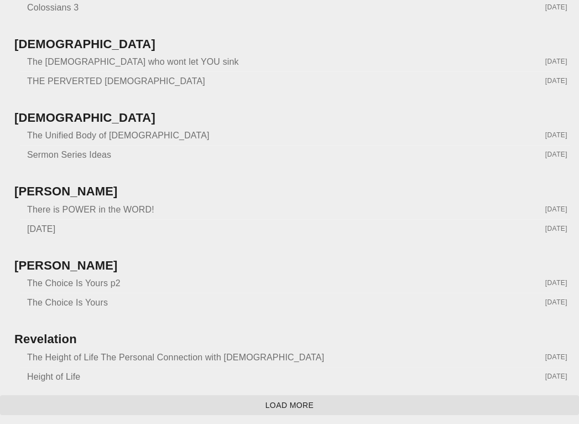  I want to click on span: Load more, so click(289, 405).